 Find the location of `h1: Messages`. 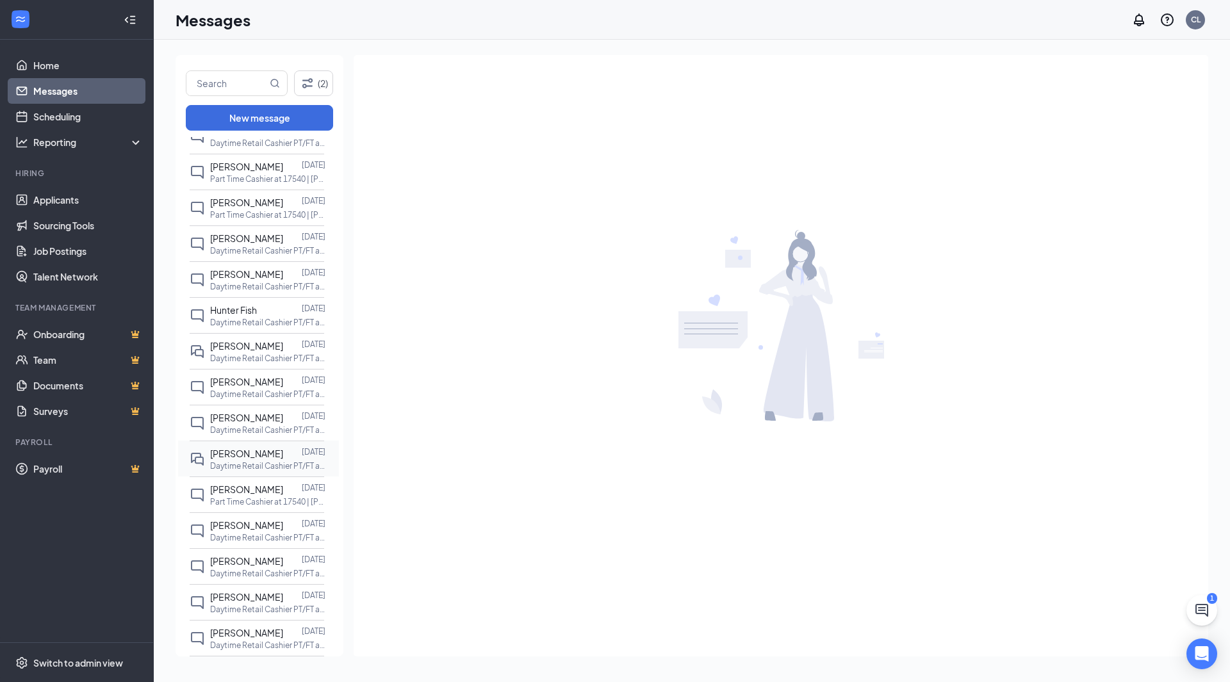

h1: Messages is located at coordinates (213, 20).